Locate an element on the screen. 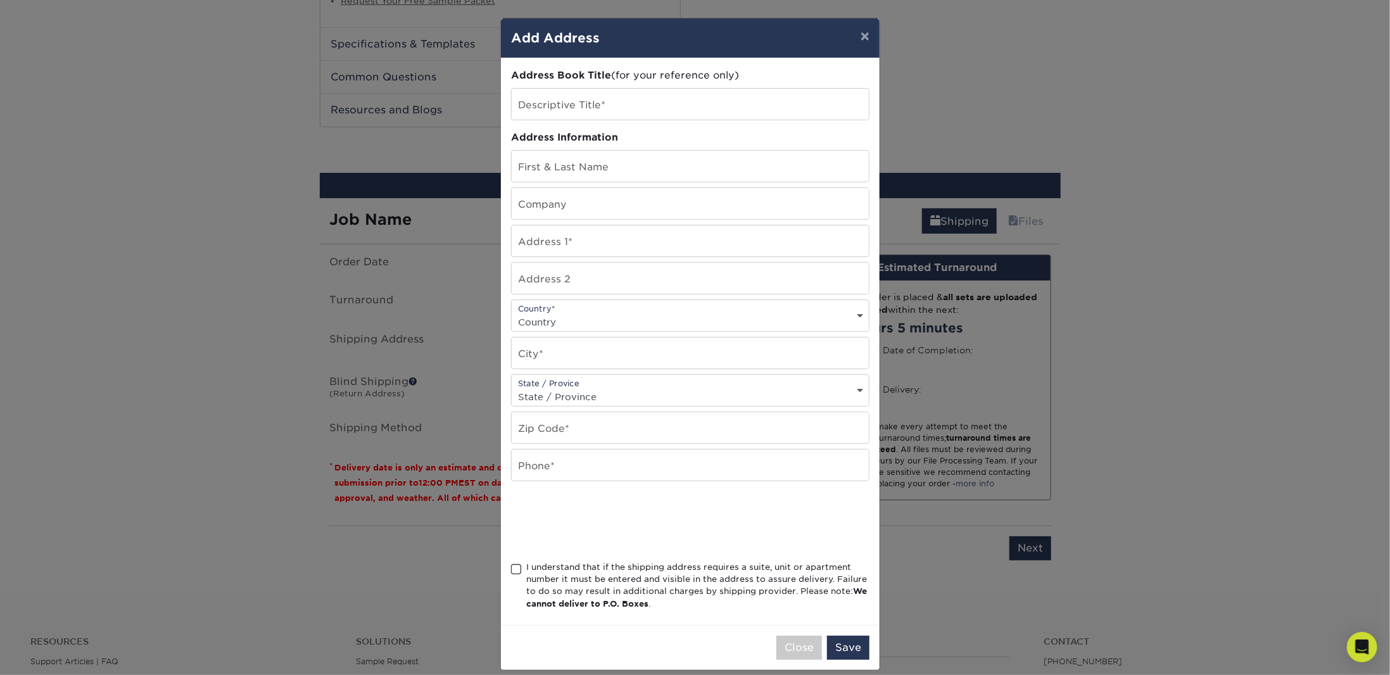  span: Address Book Title is located at coordinates (561, 75).